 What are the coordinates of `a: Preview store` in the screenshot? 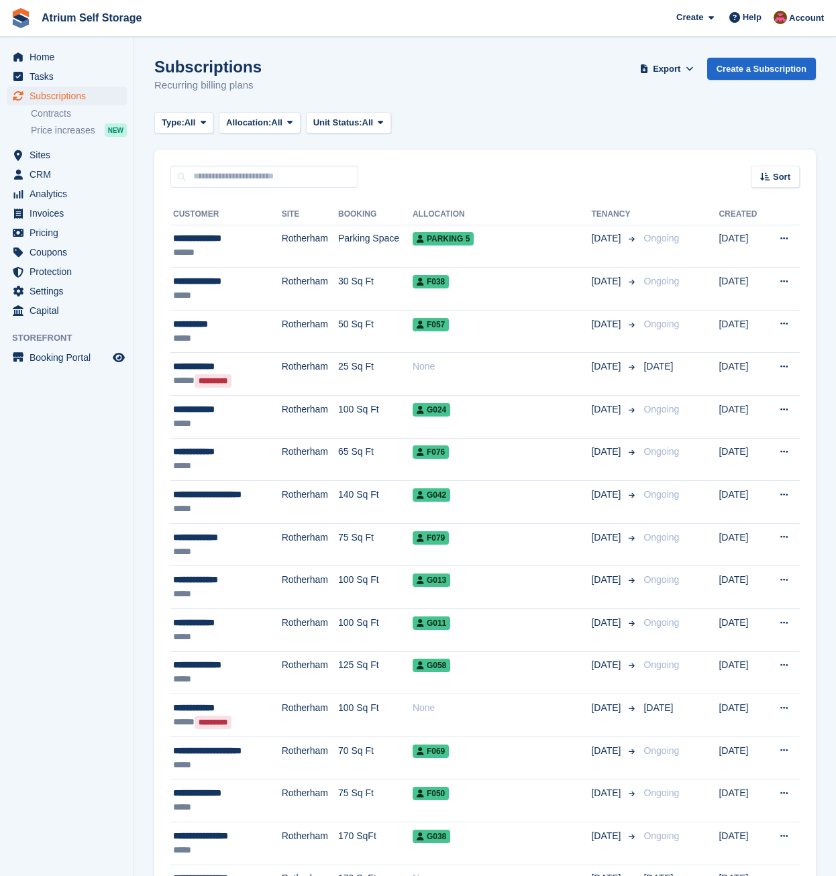 It's located at (119, 358).